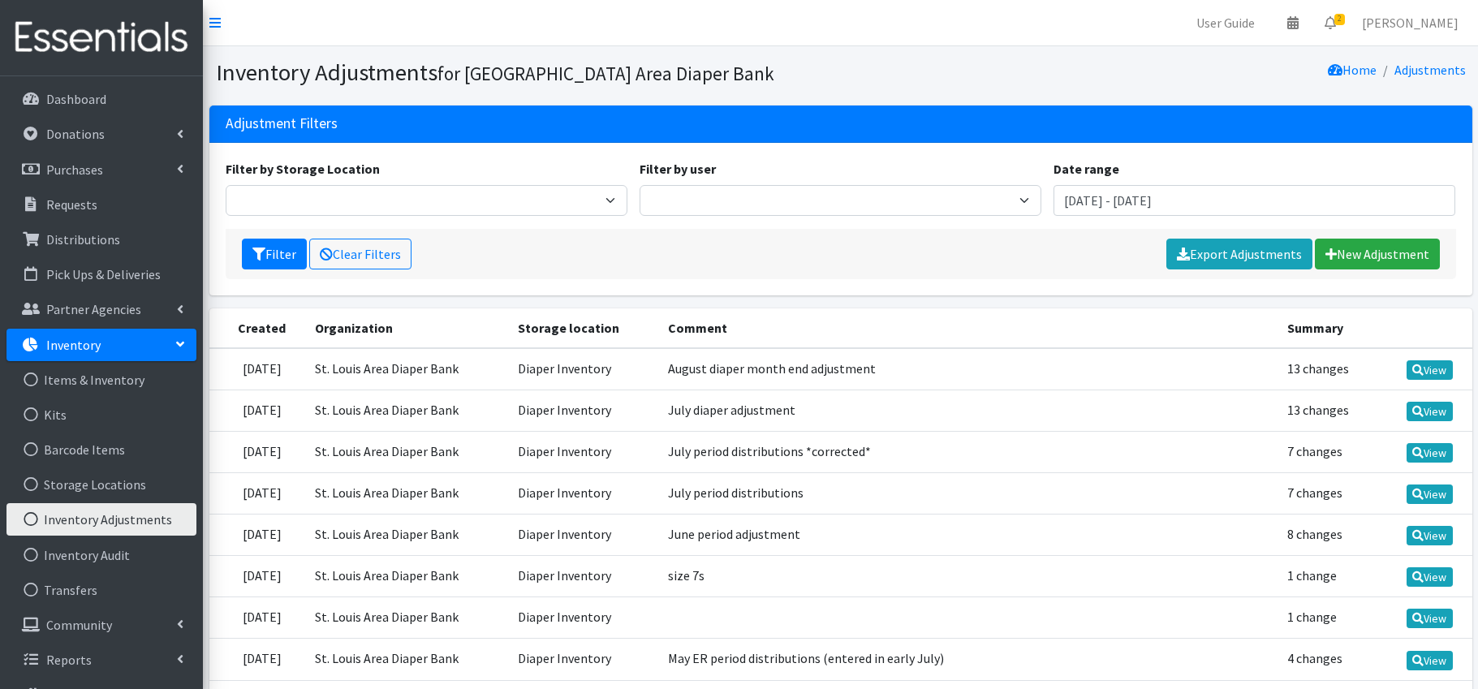 The height and width of the screenshot is (689, 1478). Describe the element at coordinates (101, 485) in the screenshot. I see `a: Storage Locations` at that location.